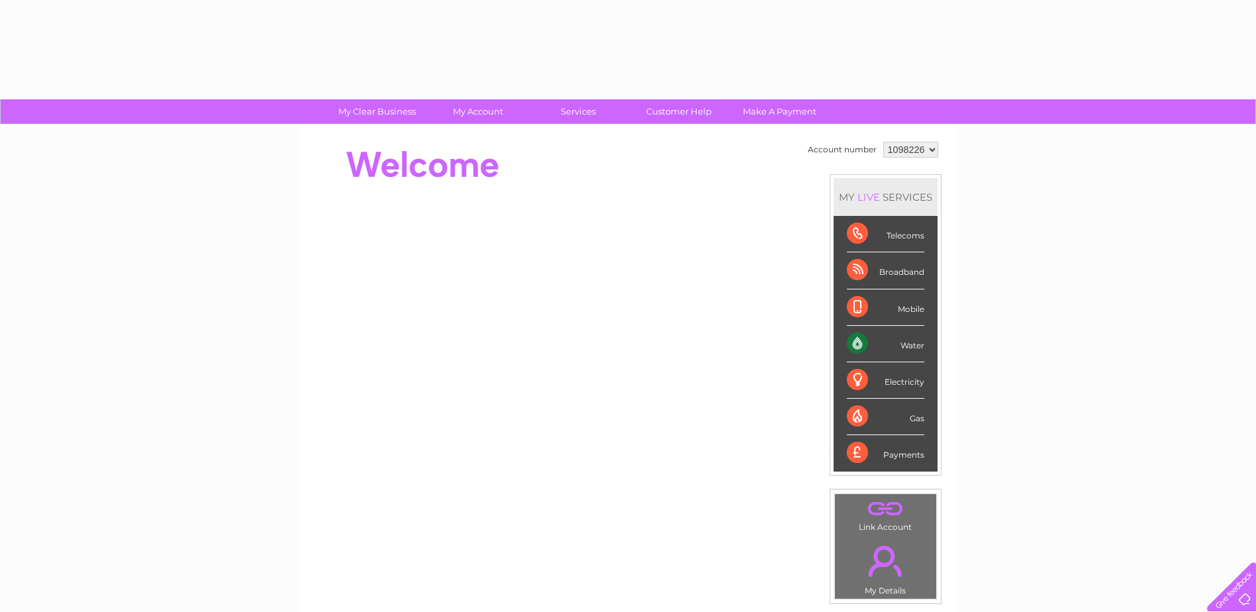  Describe the element at coordinates (885, 380) in the screenshot. I see `div: Electricity` at that location.